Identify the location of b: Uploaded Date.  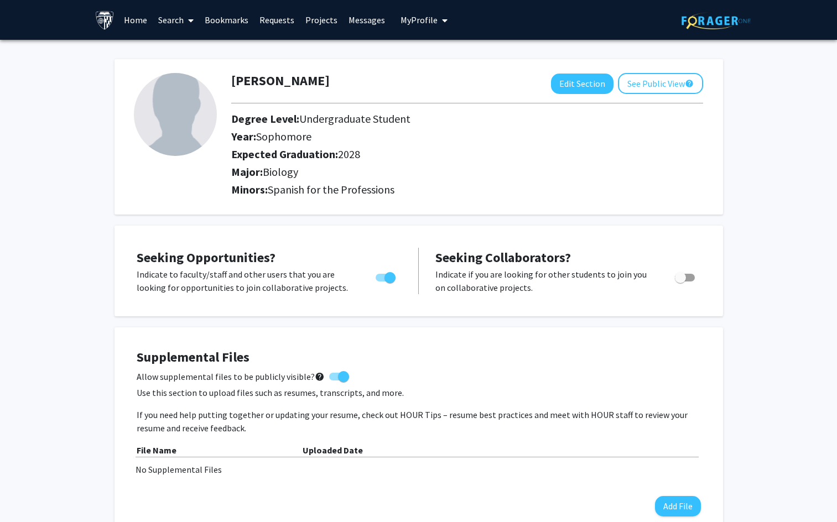
(332, 450).